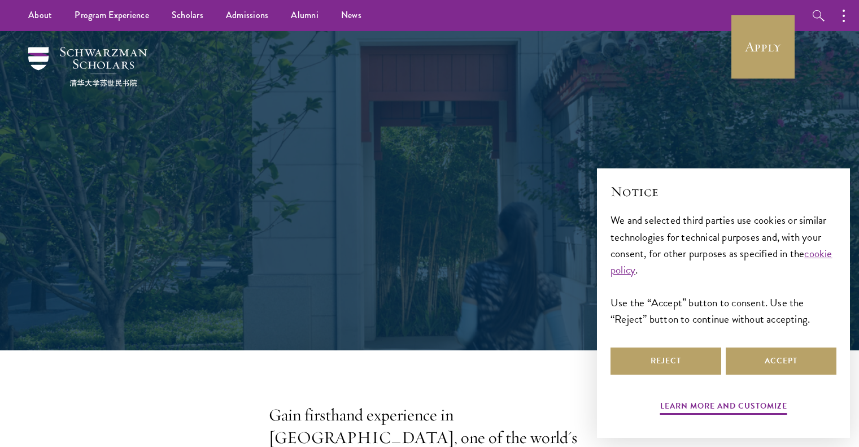 This screenshot has width=859, height=447. I want to click on button: Learn more and customize, so click(724, 407).